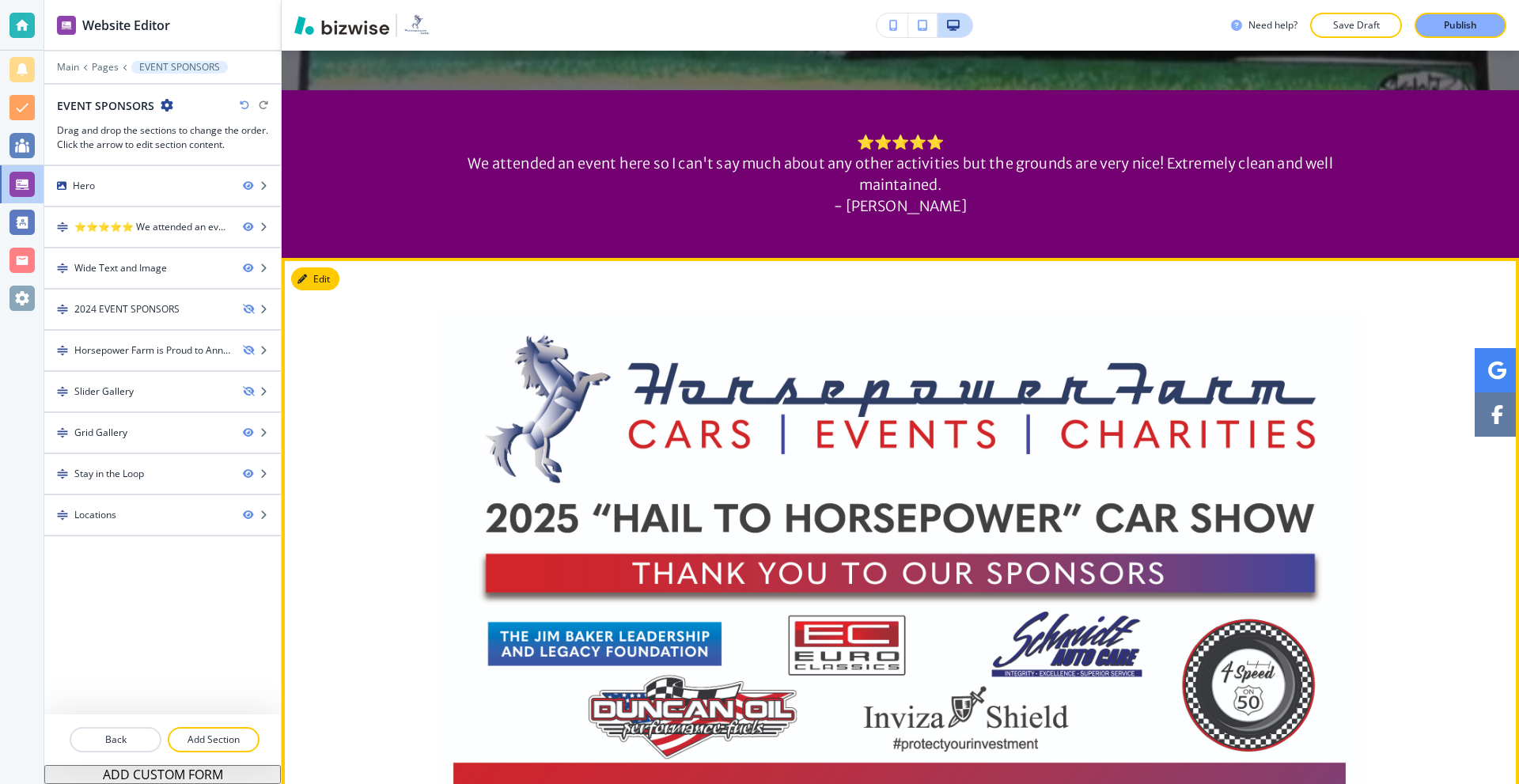 The height and width of the screenshot is (784, 1519). I want to click on button: Save Draft, so click(1356, 25).